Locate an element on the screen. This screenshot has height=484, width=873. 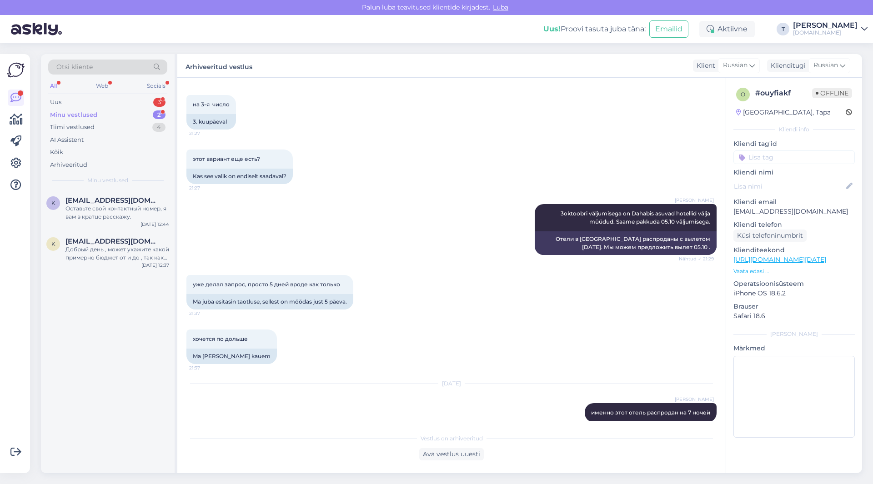
div: Küsi telefoninumbrit is located at coordinates (770, 236).